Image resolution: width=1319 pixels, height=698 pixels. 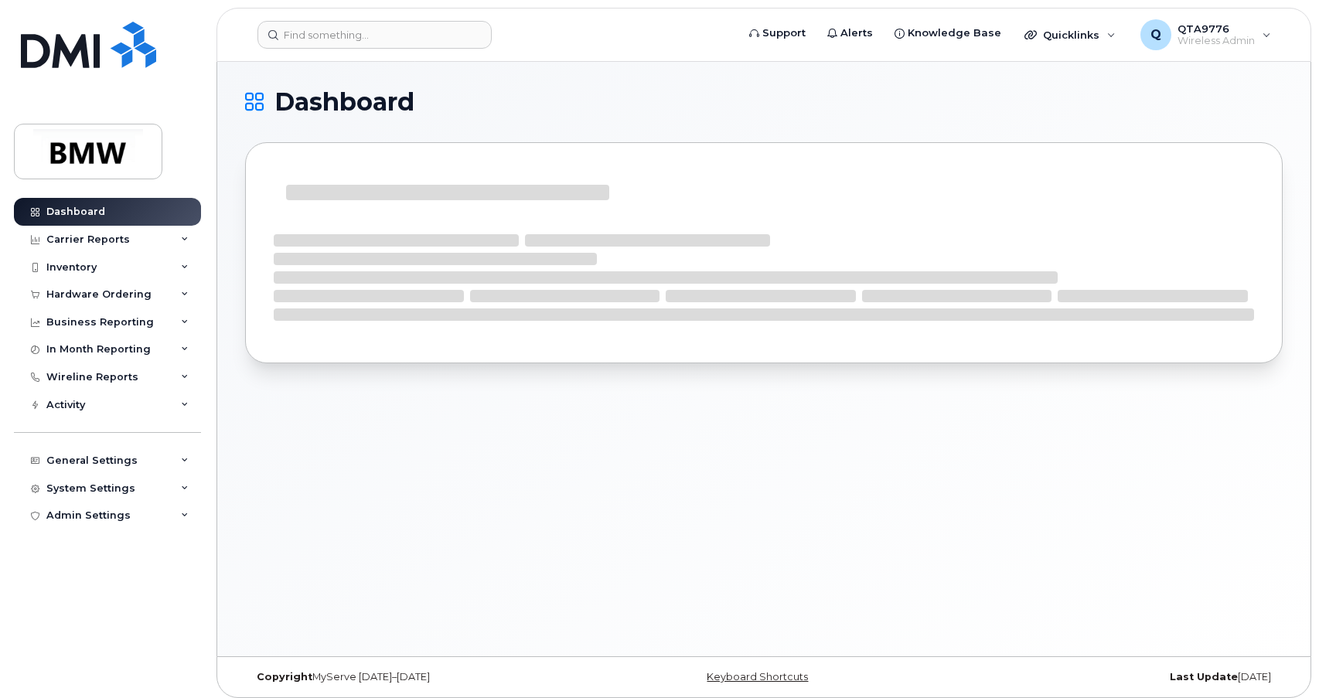 What do you see at coordinates (757, 676) in the screenshot?
I see `a: Keyboard Shortcuts` at bounding box center [757, 676].